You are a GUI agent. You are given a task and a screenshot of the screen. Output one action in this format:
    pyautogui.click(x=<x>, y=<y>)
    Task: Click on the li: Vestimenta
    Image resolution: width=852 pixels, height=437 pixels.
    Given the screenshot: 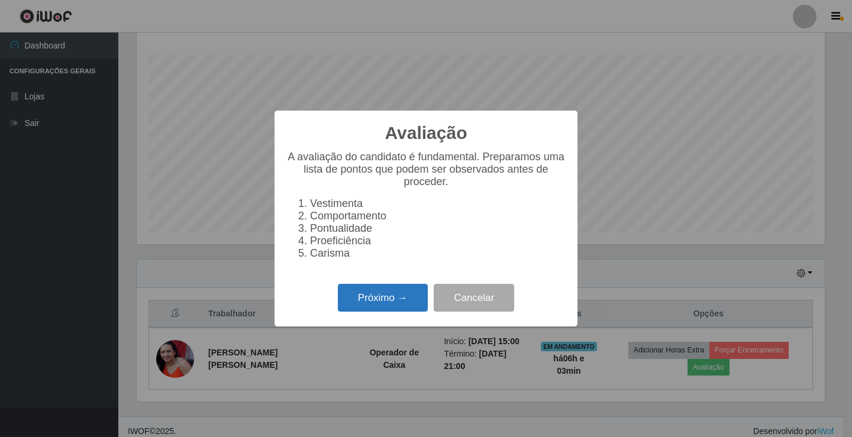 What is the action you would take?
    pyautogui.click(x=438, y=203)
    